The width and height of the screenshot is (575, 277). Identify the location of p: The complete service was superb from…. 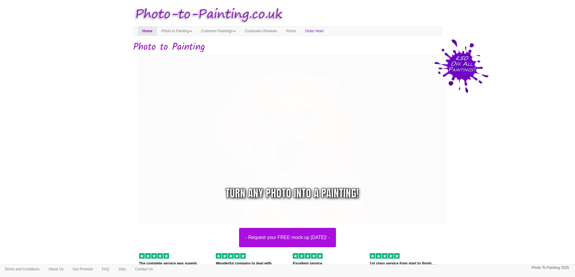
(173, 267).